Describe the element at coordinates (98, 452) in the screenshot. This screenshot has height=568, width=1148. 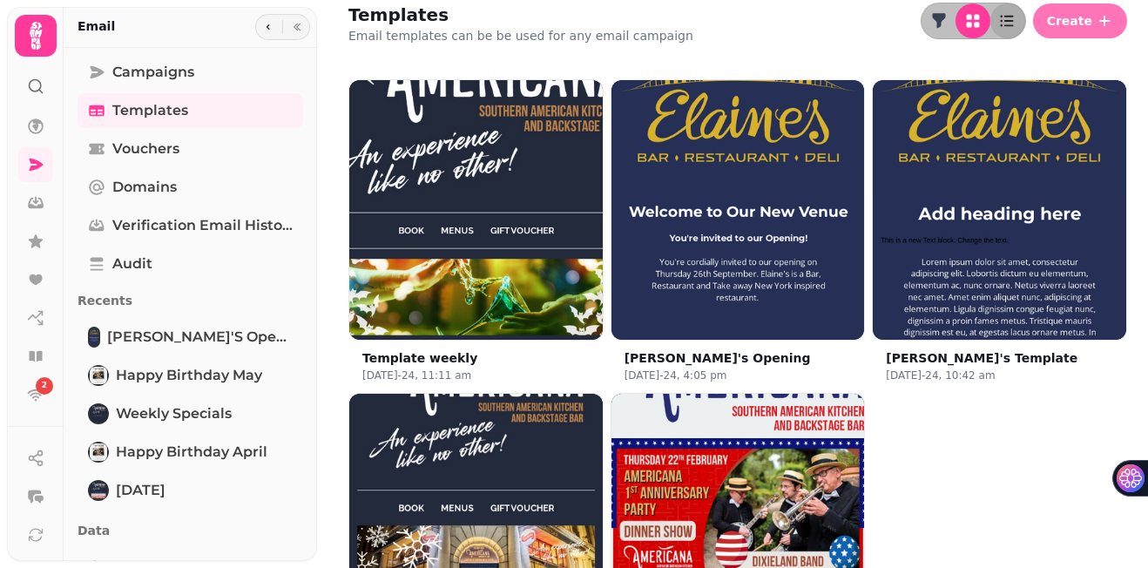
I see `img: Happy Birthday April` at that location.